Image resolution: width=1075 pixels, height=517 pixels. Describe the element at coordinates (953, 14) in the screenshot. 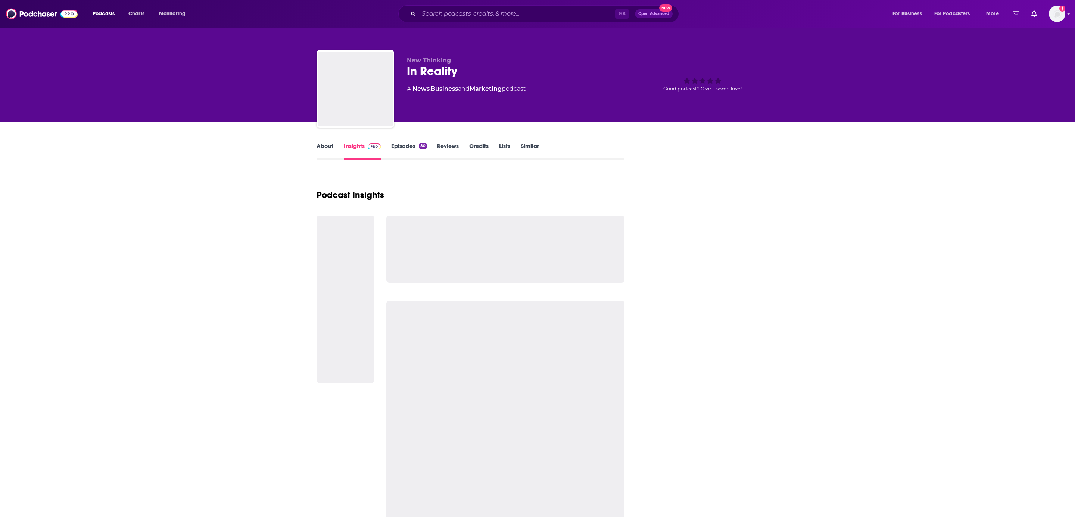

I see `span: For Podcasters` at that location.